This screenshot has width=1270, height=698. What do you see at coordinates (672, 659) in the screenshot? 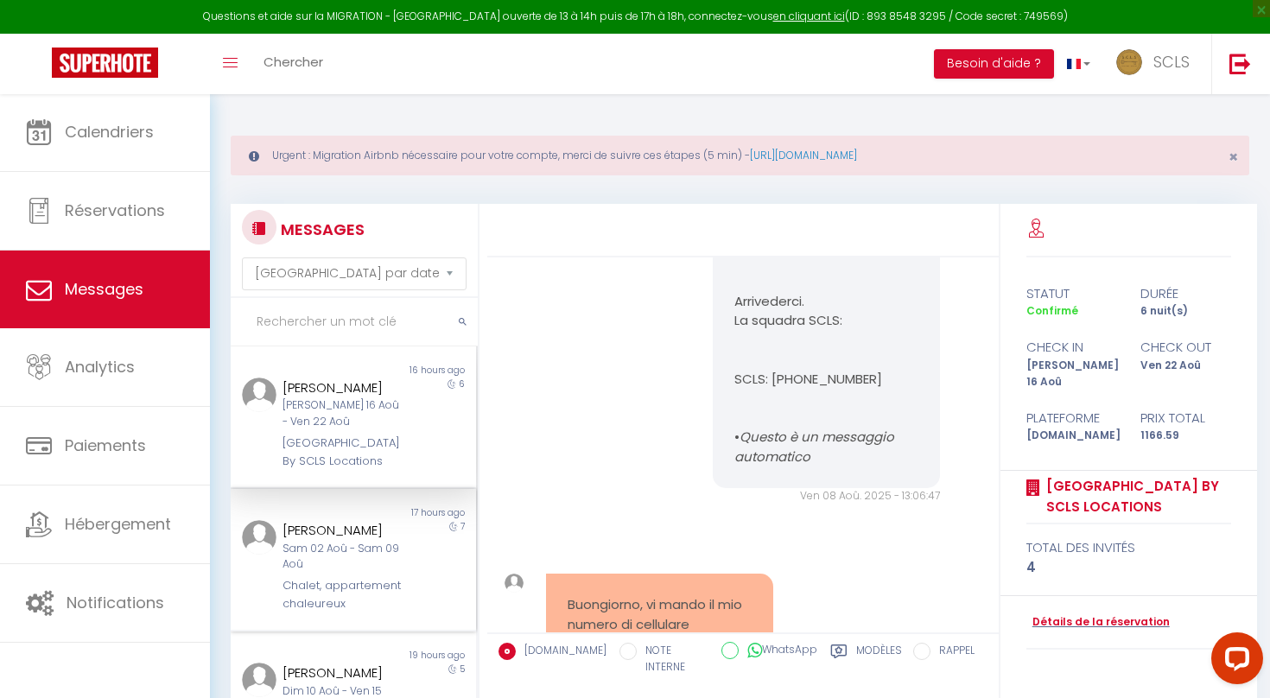
I see `label: NOTE INTERNE` at bounding box center [672, 659].